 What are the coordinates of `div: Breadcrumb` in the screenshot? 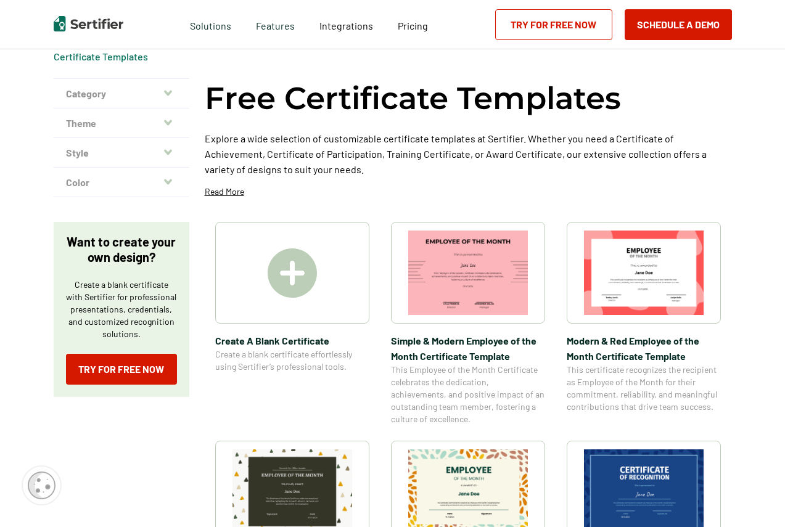 It's located at (100, 57).